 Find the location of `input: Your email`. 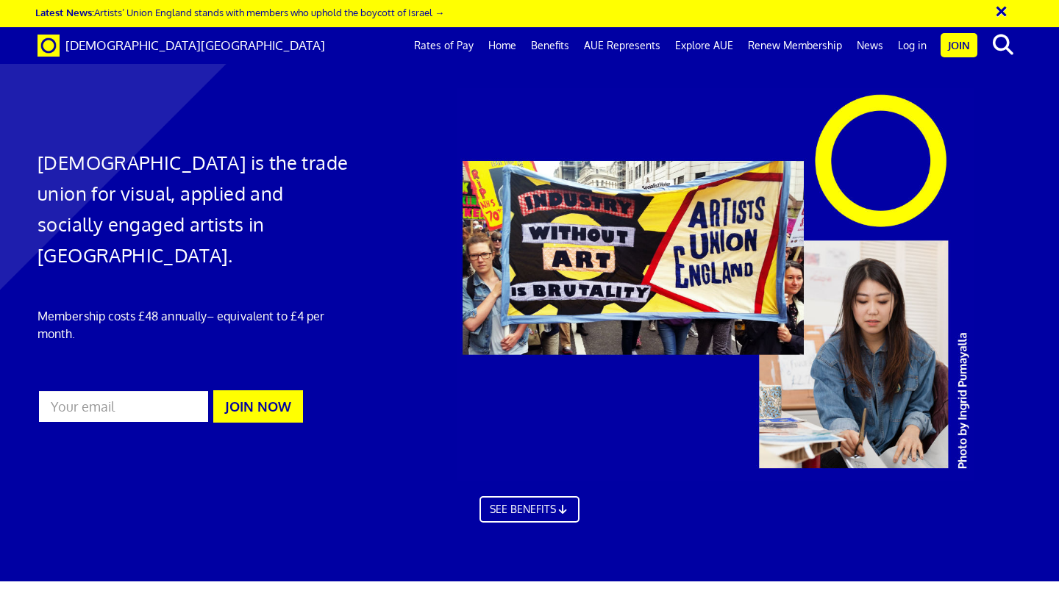

input: Your email is located at coordinates (124, 407).